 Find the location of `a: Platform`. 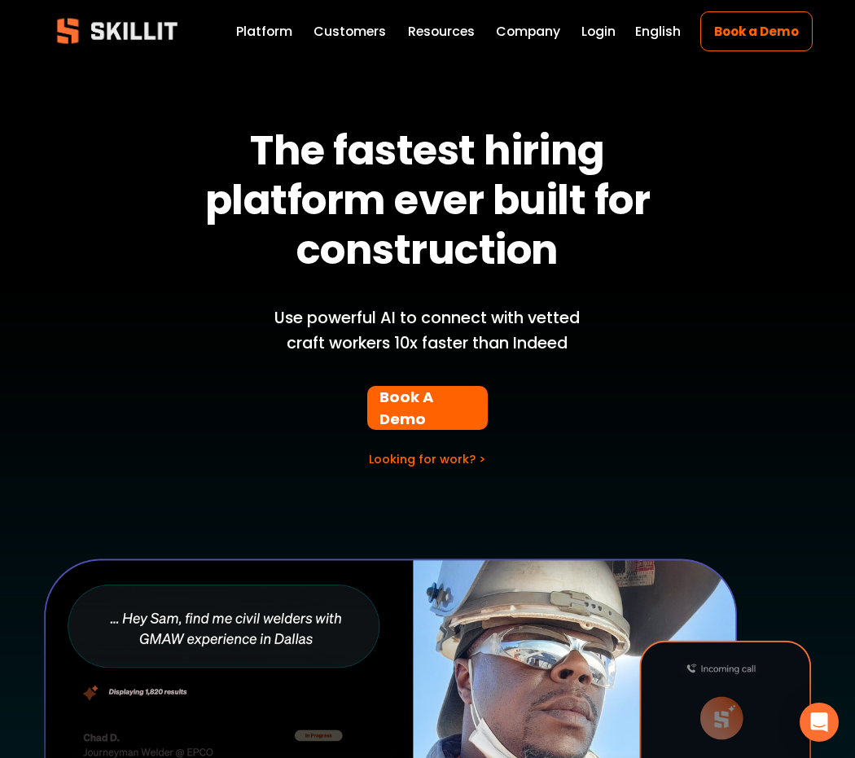

a: Platform is located at coordinates (264, 31).